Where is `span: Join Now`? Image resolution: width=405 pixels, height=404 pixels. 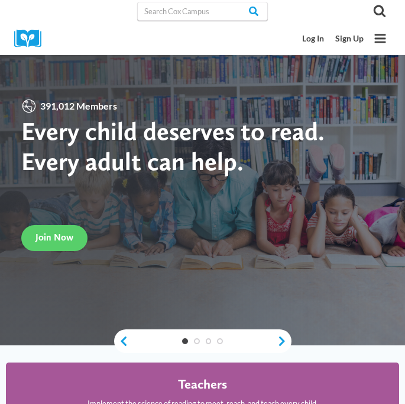
span: Join Now is located at coordinates (54, 237).